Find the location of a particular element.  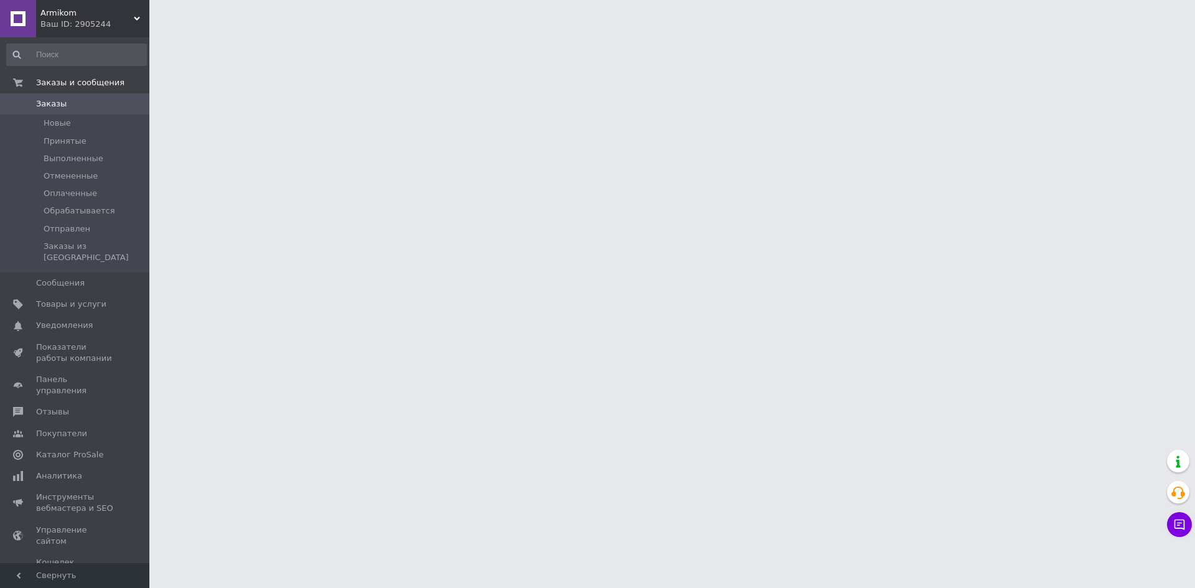

span: Обрабатывается is located at coordinates (79, 211).